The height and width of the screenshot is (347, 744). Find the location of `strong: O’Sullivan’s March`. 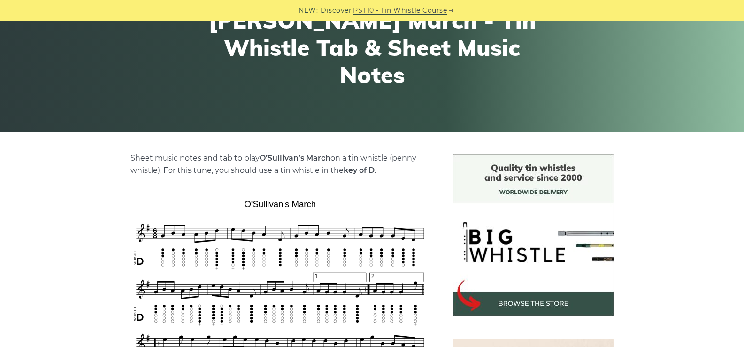

strong: O’Sullivan’s March is located at coordinates (295, 158).